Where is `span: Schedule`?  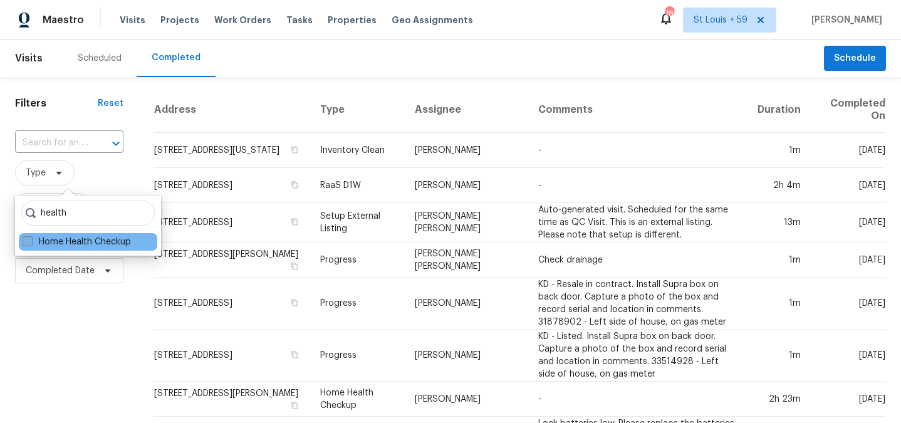
span: Schedule is located at coordinates (855, 58).